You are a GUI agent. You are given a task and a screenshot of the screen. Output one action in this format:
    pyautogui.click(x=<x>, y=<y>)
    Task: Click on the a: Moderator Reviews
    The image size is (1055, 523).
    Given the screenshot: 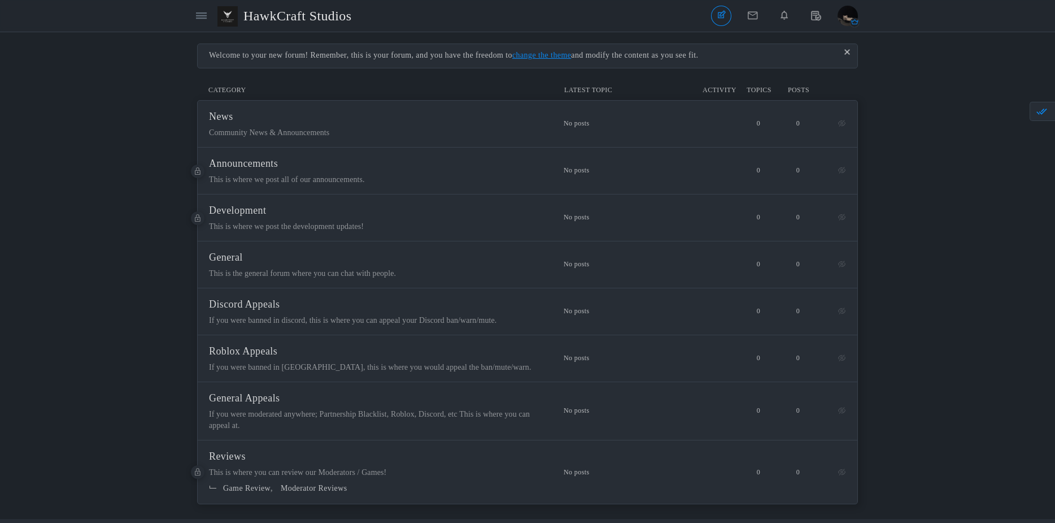 What is the action you would take?
    pyautogui.click(x=314, y=487)
    